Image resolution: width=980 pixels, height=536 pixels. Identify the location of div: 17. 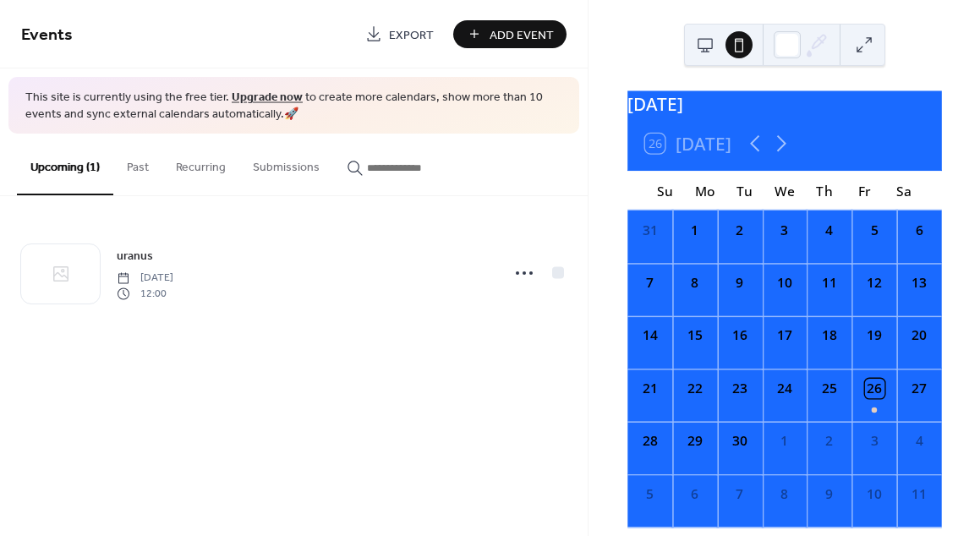
(784, 336).